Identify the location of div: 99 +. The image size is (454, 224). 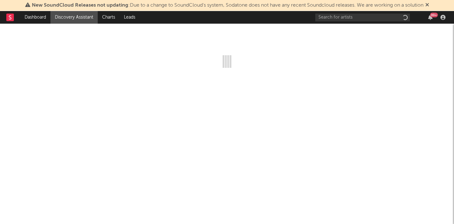
(434, 15).